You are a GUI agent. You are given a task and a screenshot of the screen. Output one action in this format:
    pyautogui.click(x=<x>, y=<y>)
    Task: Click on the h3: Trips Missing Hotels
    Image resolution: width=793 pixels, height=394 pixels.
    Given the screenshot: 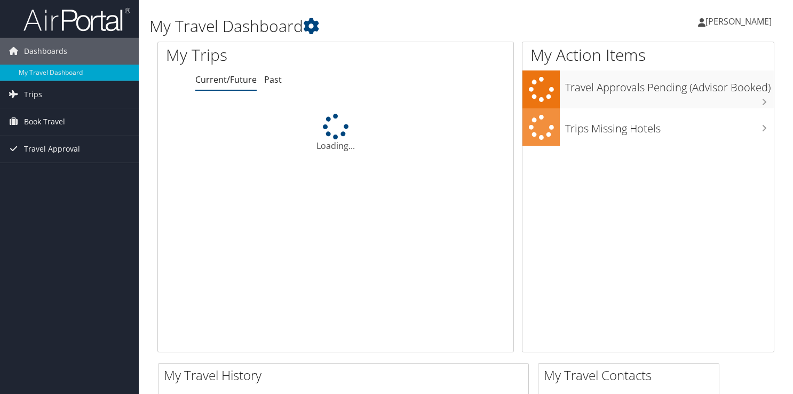 What is the action you would take?
    pyautogui.click(x=669, y=126)
    